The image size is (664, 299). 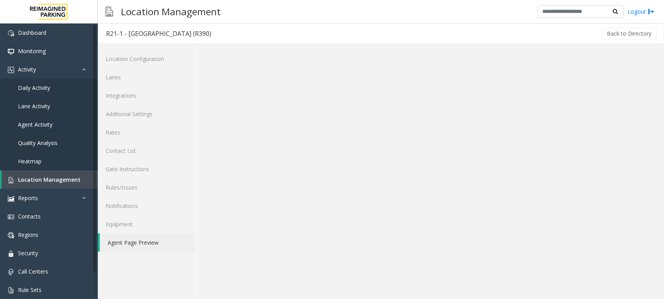 What do you see at coordinates (32, 32) in the screenshot?
I see `span: Dashboard` at bounding box center [32, 32].